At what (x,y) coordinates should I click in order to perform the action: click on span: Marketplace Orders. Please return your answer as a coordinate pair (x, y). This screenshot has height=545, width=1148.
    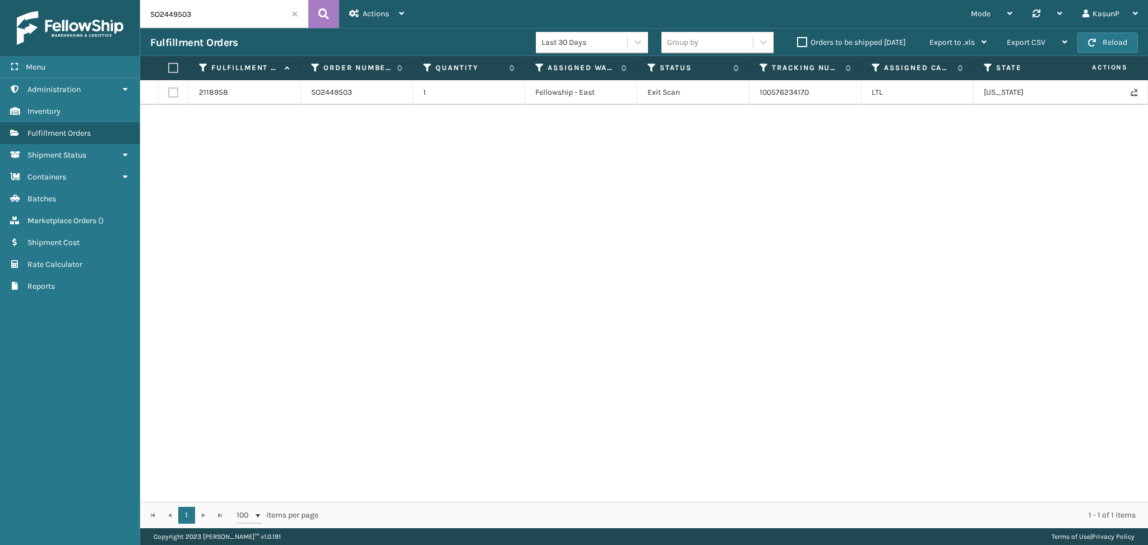
    Looking at the image, I should click on (62, 220).